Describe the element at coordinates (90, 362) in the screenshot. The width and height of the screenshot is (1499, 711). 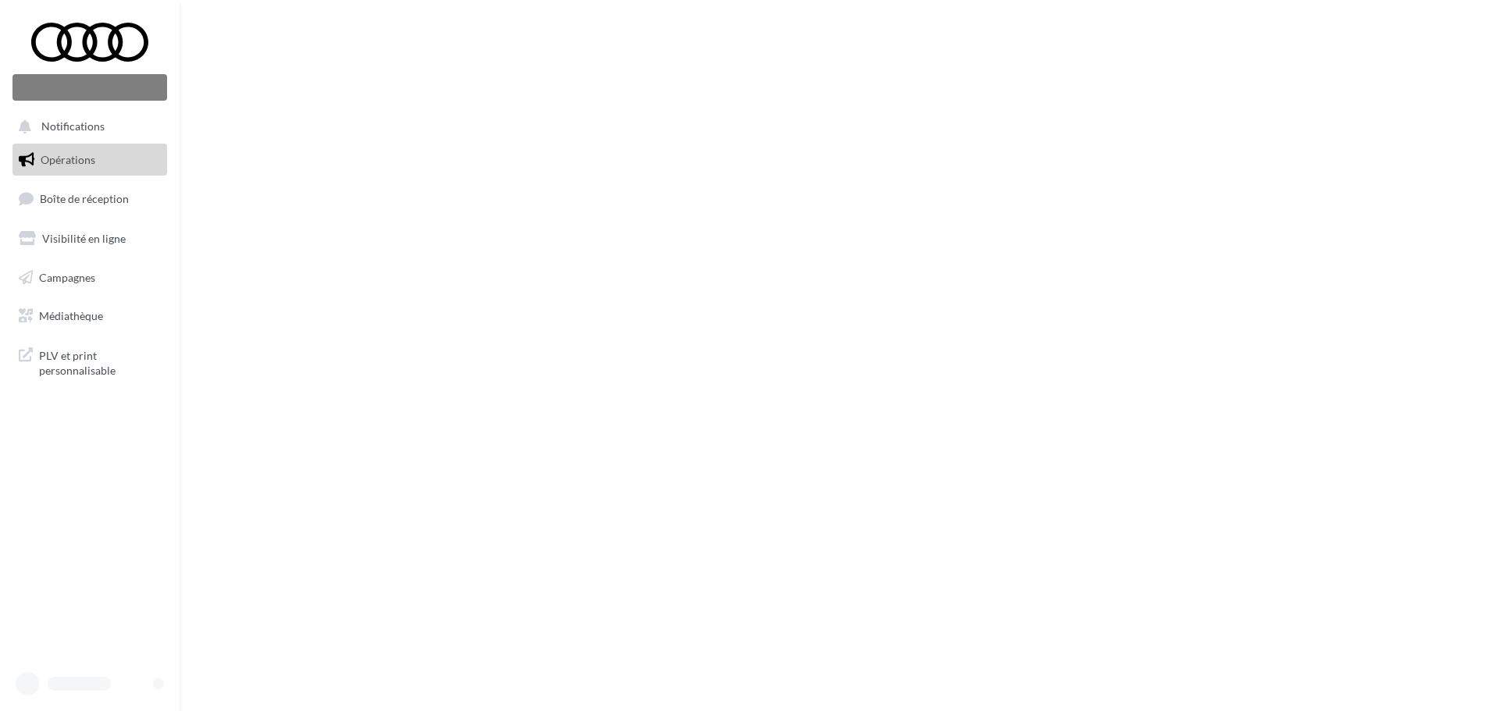
I see `a: PLV et print personnalisable` at that location.